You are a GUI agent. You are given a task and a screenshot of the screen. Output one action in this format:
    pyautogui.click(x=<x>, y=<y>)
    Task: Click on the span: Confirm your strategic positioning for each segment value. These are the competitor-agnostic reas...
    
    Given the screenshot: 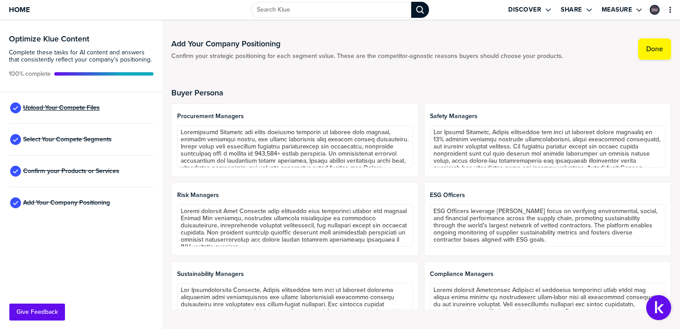 What is the action you would take?
    pyautogui.click(x=367, y=56)
    